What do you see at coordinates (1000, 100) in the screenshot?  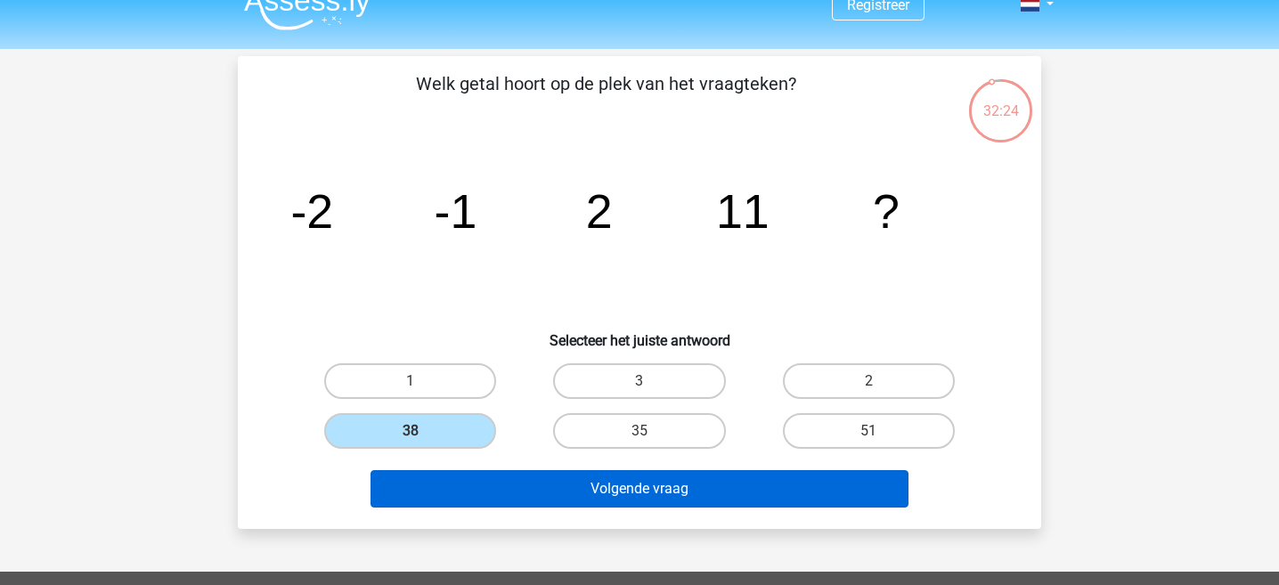 I see `div: 32:24` at bounding box center [1000, 100].